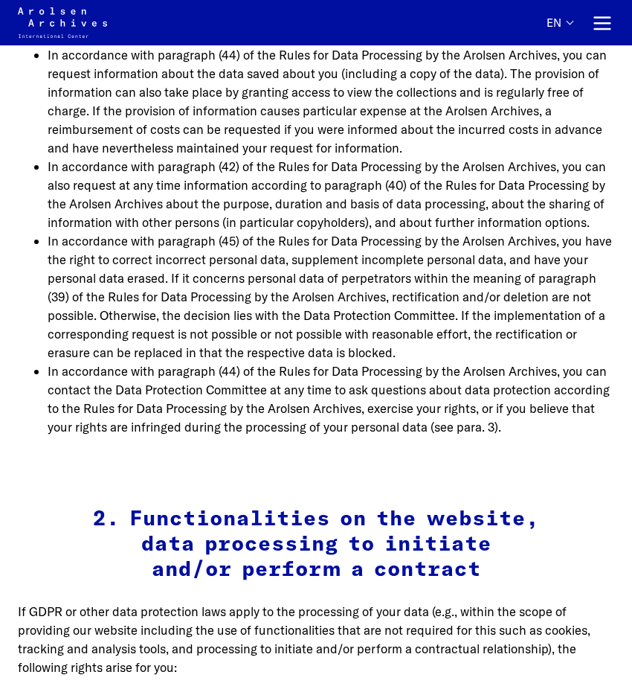 This screenshot has width=632, height=695. Describe the element at coordinates (580, 22) in the screenshot. I see `nav: Primary` at that location.